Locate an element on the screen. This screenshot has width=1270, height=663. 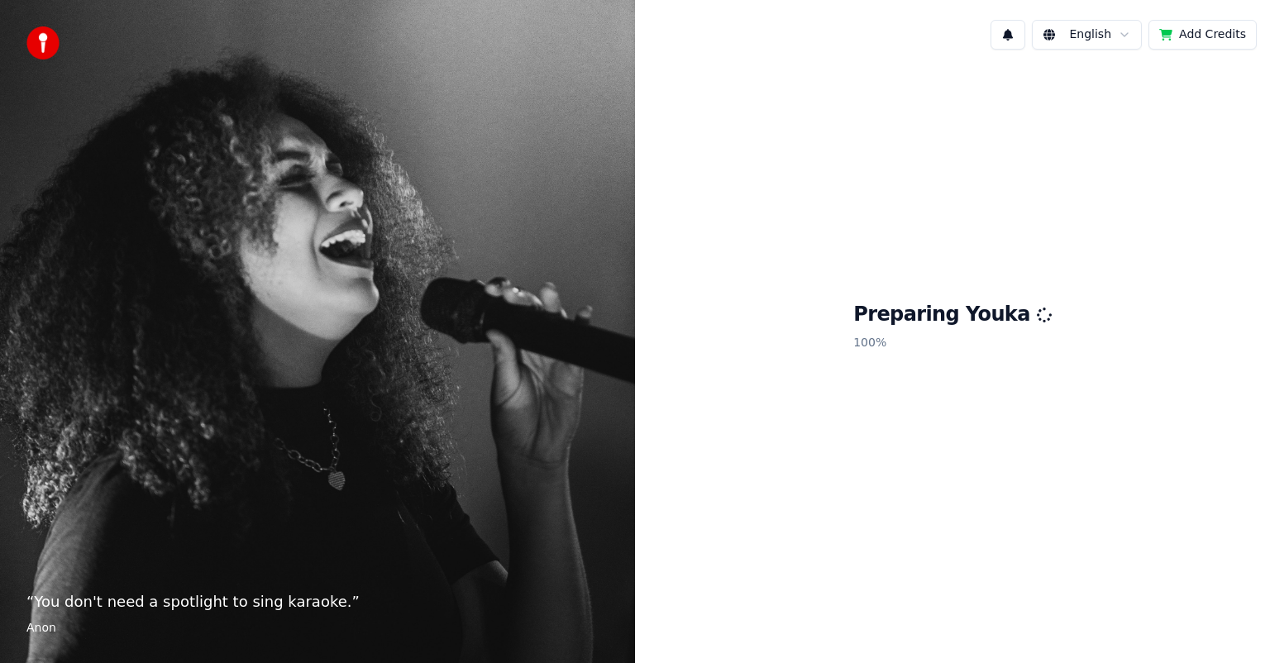
footer: Anon is located at coordinates (317, 628).